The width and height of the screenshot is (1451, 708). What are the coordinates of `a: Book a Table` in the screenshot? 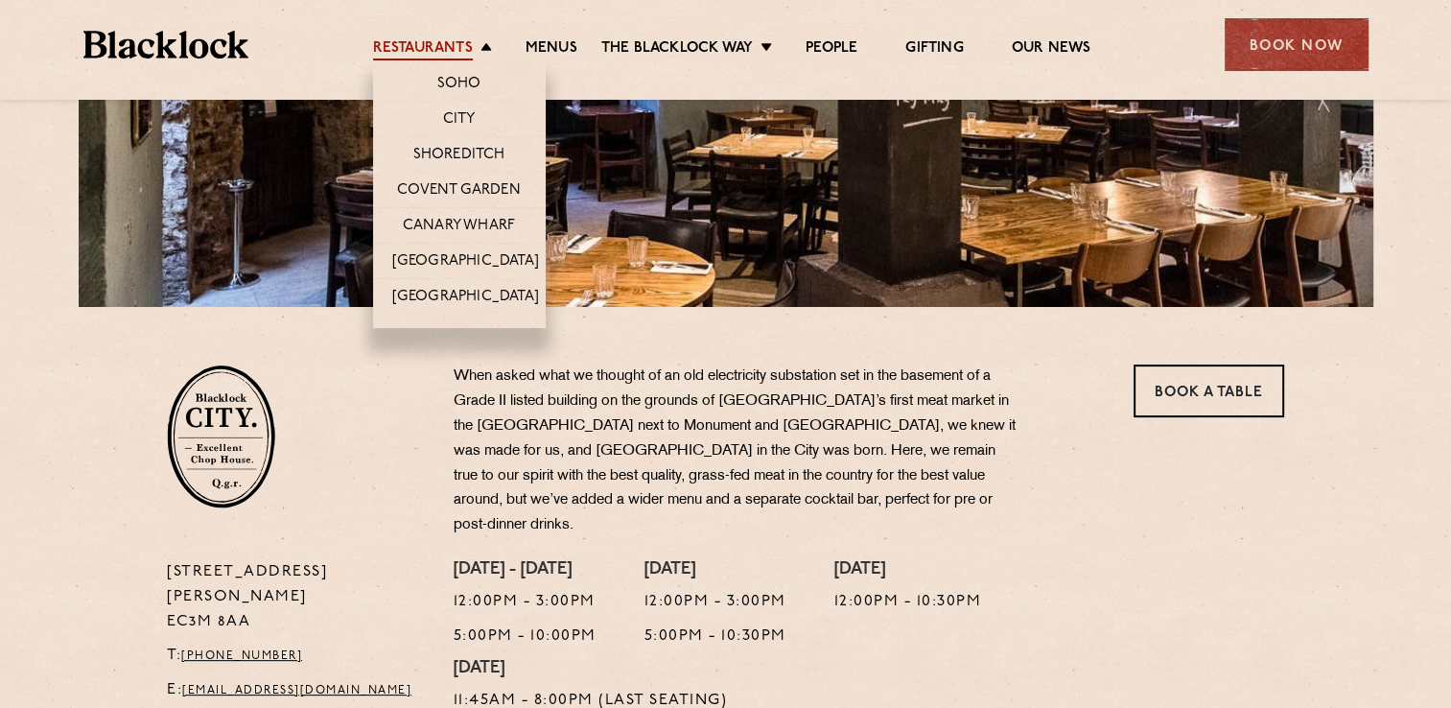 It's located at (1208, 390).